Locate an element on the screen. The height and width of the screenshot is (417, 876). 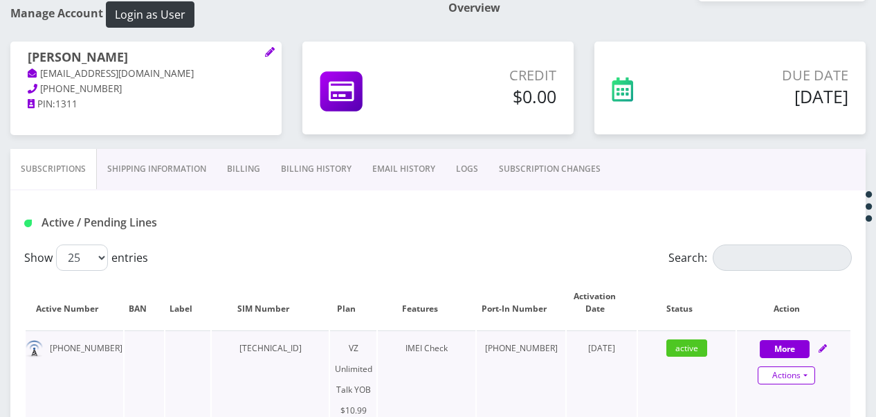
th: Features: activate to sort column ascending is located at coordinates (426, 303).